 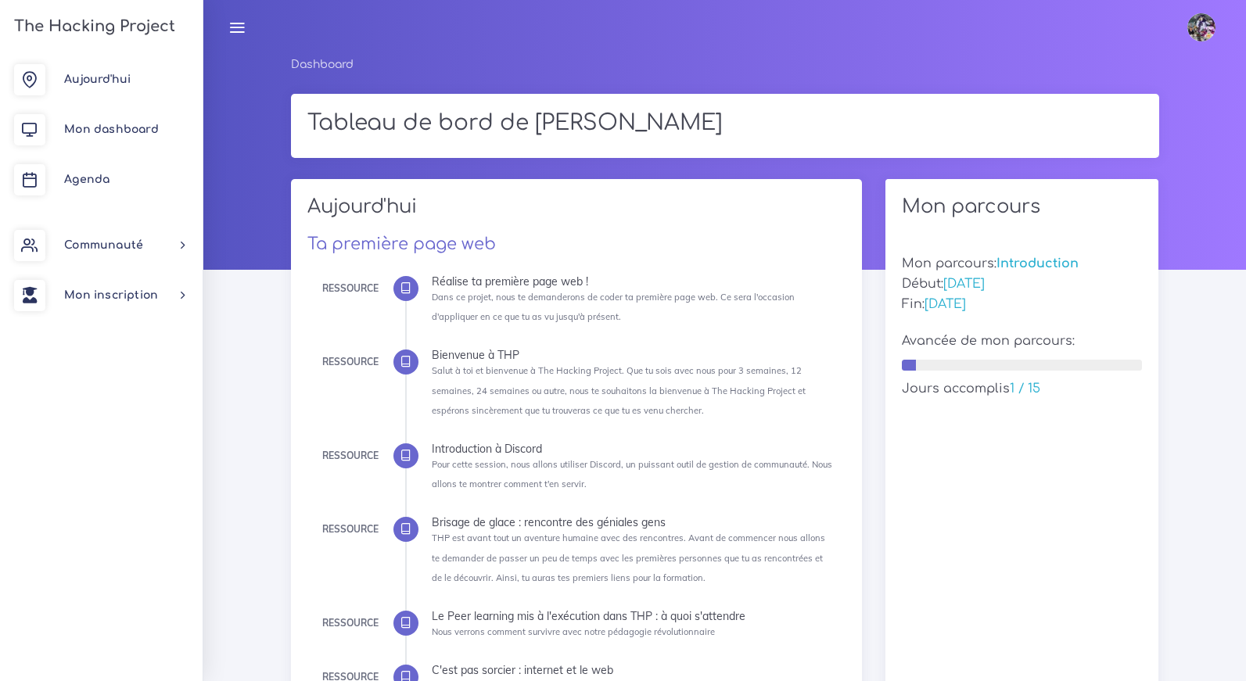 I want to click on span: Introduction, so click(x=1037, y=264).